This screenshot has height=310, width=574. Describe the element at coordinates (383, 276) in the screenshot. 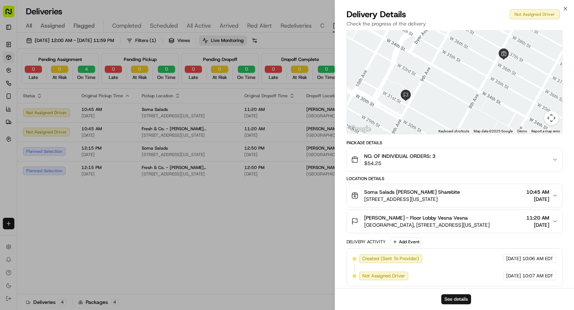

I see `span: Not Assigned Driver` at that location.